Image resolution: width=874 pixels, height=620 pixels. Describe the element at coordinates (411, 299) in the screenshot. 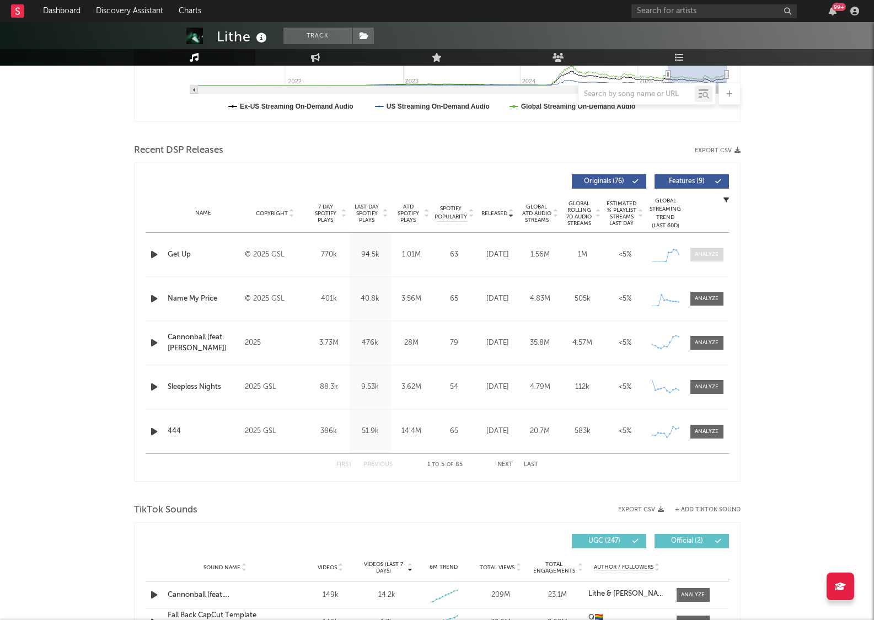

I see `div: 3.56M` at that location.